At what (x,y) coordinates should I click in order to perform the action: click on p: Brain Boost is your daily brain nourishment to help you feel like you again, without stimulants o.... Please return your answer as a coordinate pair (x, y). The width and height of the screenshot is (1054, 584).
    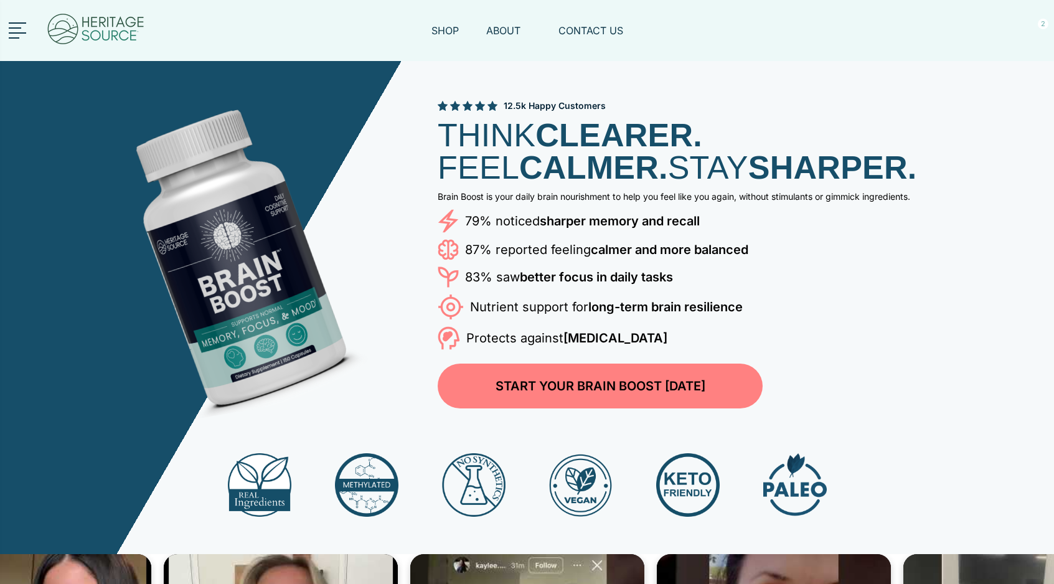
    Looking at the image, I should click on (706, 196).